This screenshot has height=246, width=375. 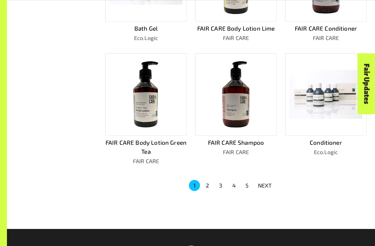 I want to click on p: Bath Gel, so click(x=146, y=28).